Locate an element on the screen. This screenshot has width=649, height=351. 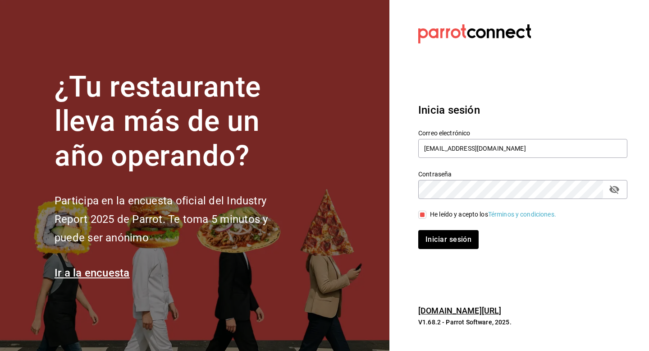
h2: Participa en la encuesta oficial del Industry Report 2025 de Parrot. Te toma 5 minutos y puede se... is located at coordinates (176, 219).